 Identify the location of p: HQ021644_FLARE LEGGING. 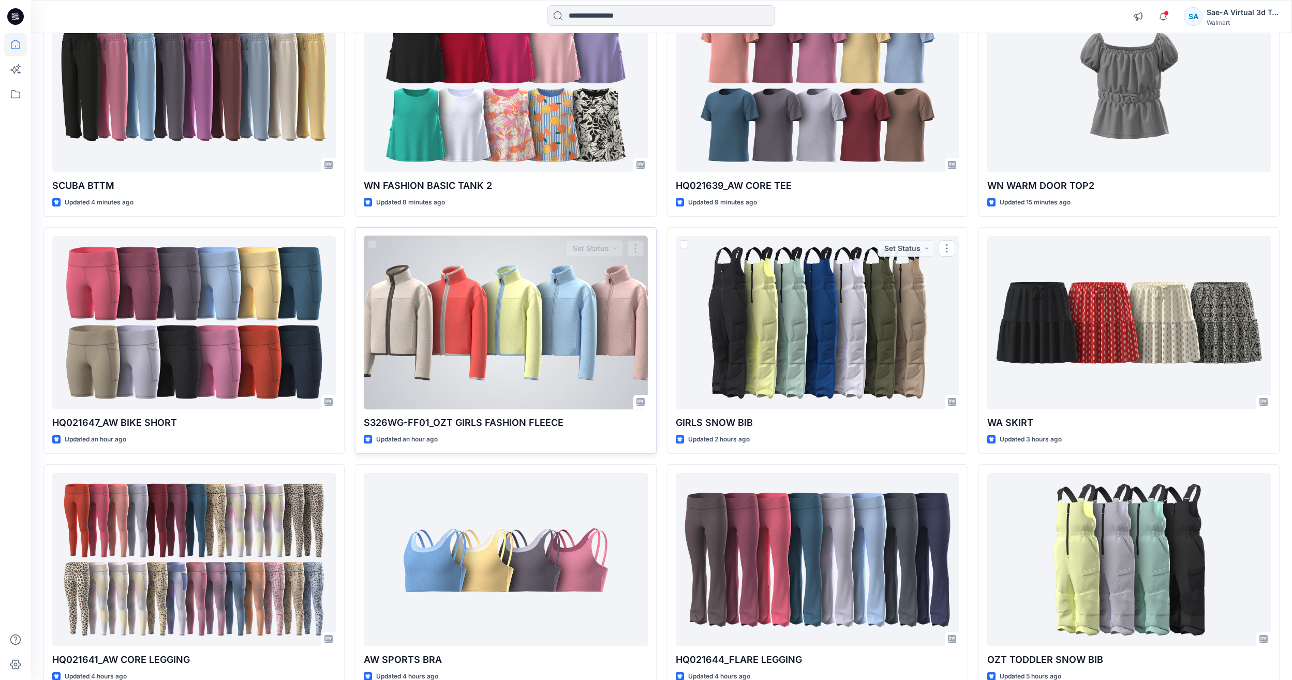
(818, 660).